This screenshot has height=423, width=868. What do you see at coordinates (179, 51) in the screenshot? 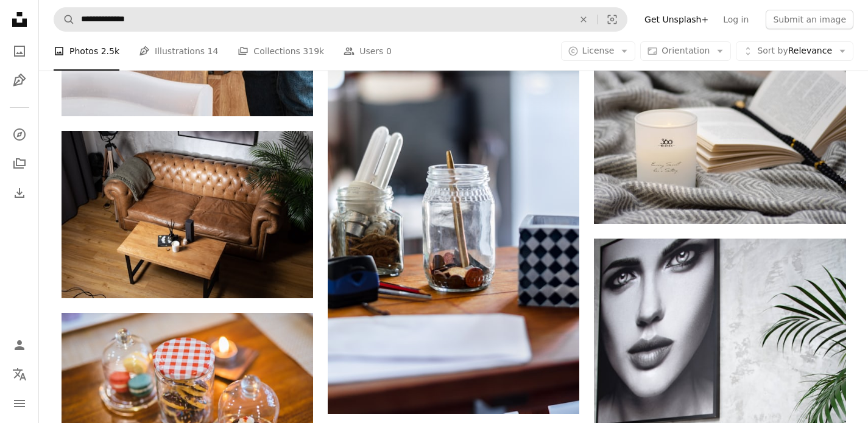
I see `a: Illustrations 14` at bounding box center [179, 51].